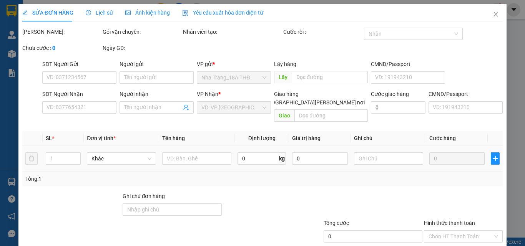 Image resolution: width=525 pixels, height=246 pixels. Describe the element at coordinates (49, 138) in the screenshot. I see `span: SL` at that location.